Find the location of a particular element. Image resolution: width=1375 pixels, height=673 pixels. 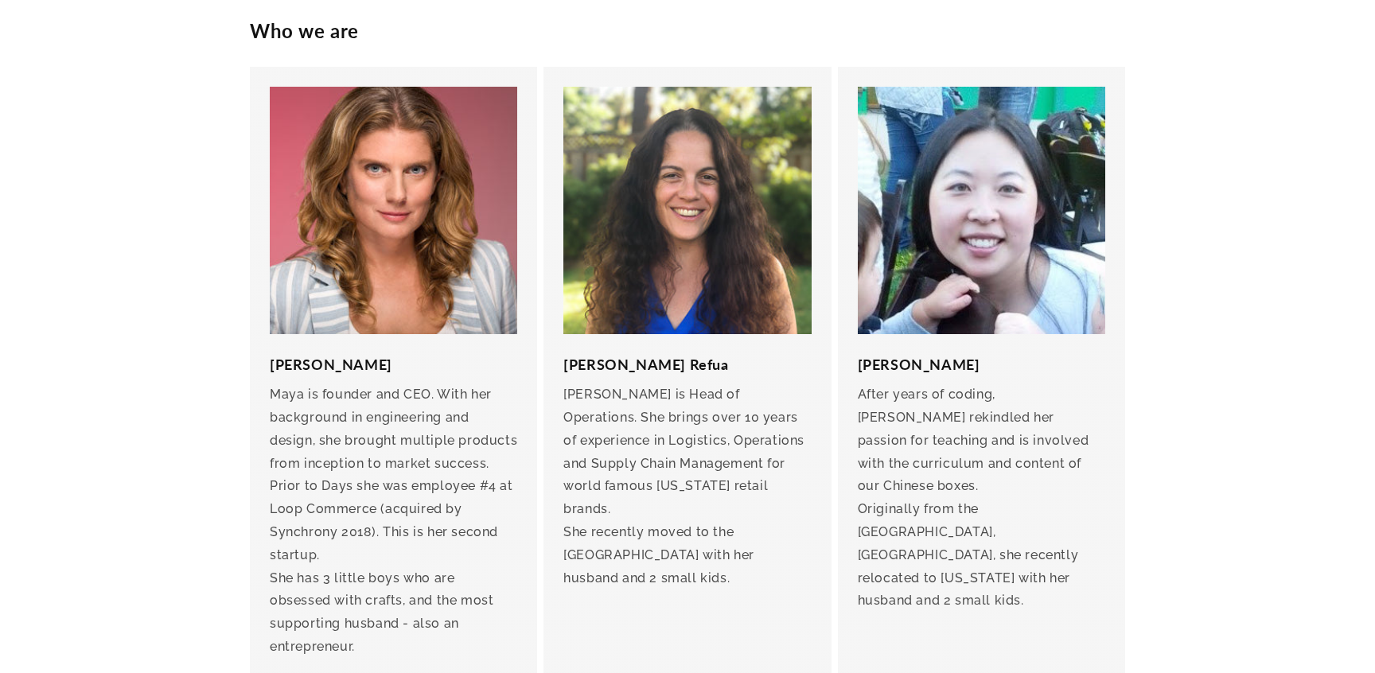

h2: Who we are is located at coordinates (304, 30).